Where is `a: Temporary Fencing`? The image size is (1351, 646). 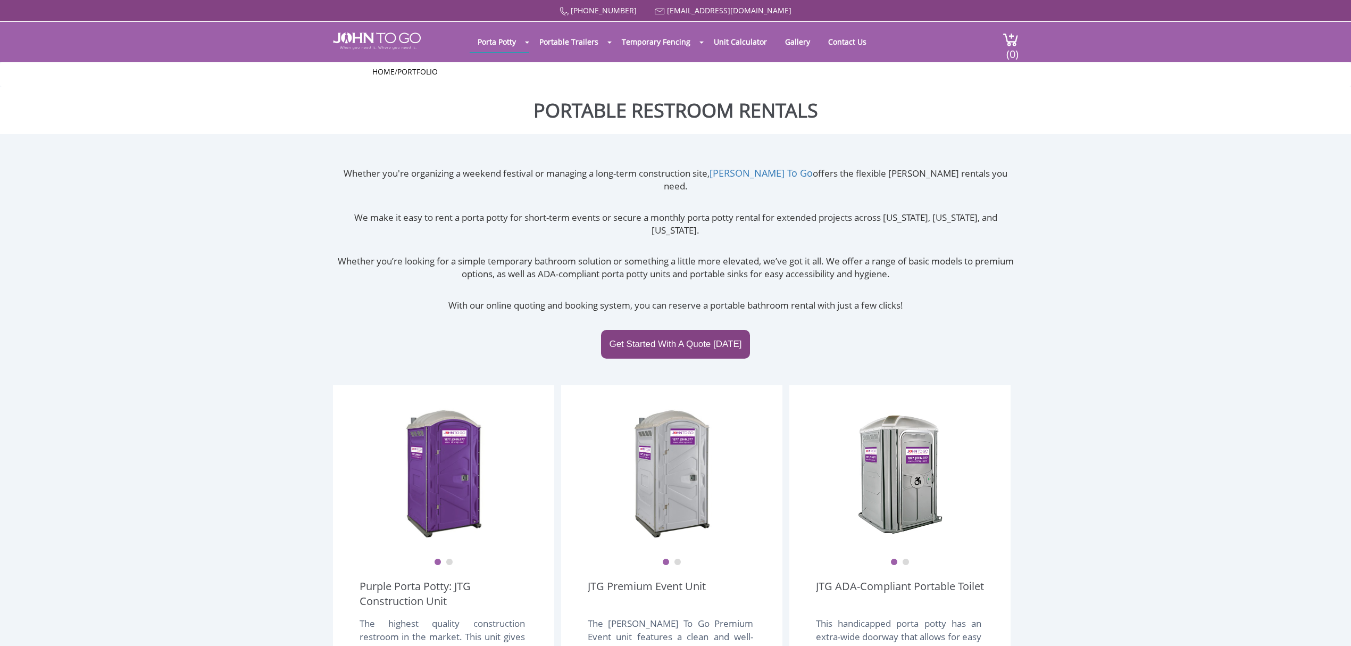
a: Temporary Fencing is located at coordinates (656, 41).